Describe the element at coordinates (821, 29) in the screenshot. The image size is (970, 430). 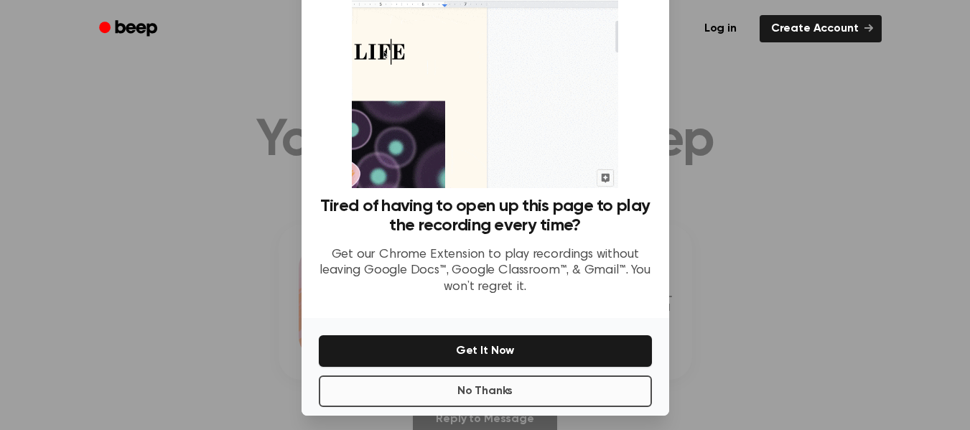
I see `a: Create Account` at that location.